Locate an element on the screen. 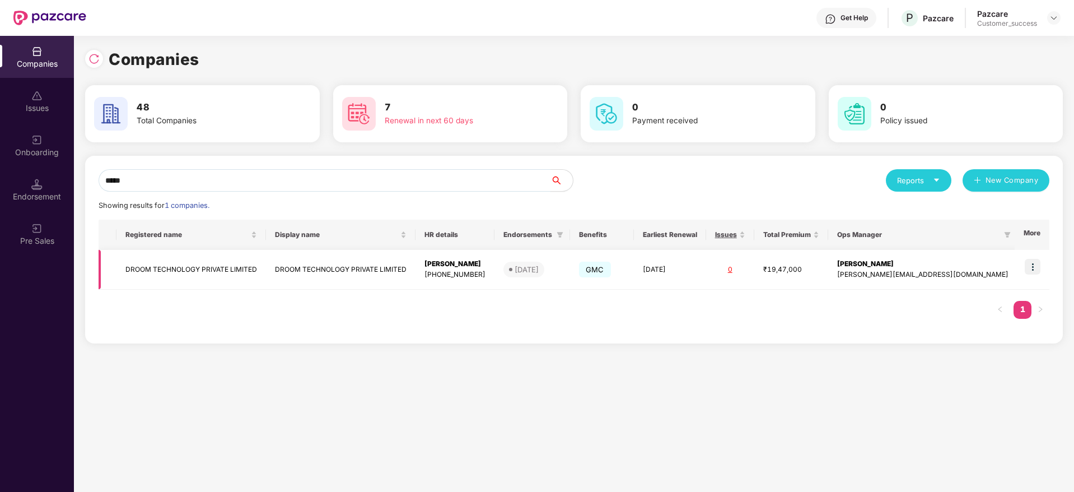  img: svg+xml;base64,PHN2ZyB3aWR0aD0iMTQuNSIgaGVpZ2h0PSIxNC41IiB2aWV3Qm94PSIwIDAgMTYgMTYiIGZpbGw9Im5vbm... is located at coordinates (37, 184).